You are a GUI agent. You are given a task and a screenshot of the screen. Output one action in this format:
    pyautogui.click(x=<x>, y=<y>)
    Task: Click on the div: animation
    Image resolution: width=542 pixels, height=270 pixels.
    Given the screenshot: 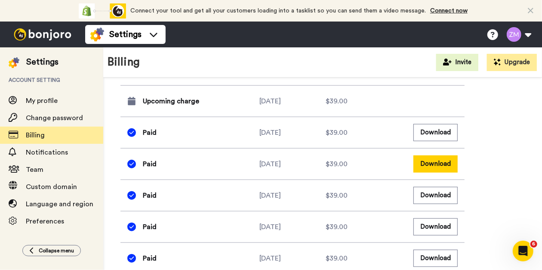 What is the action you would take?
    pyautogui.click(x=102, y=11)
    